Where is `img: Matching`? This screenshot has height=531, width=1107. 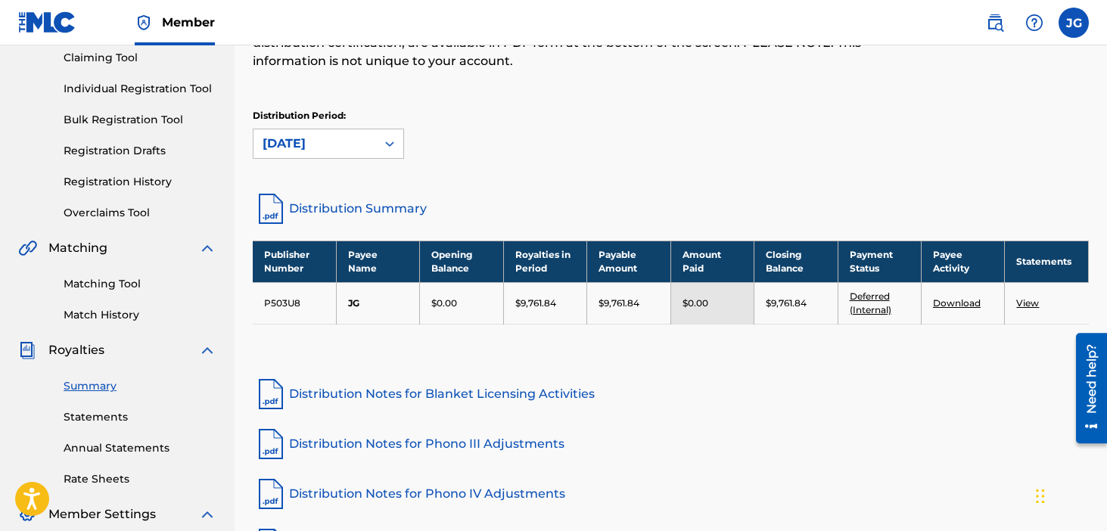 img: Matching is located at coordinates (27, 248).